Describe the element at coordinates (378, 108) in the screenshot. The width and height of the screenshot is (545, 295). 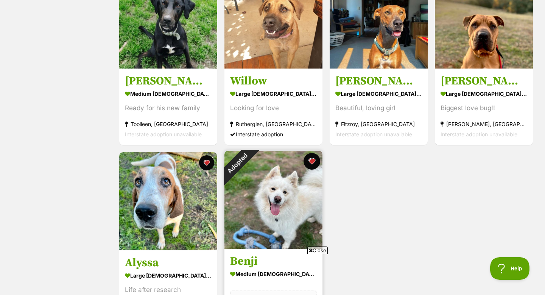
I see `div: Beautiful, loving girl` at that location.